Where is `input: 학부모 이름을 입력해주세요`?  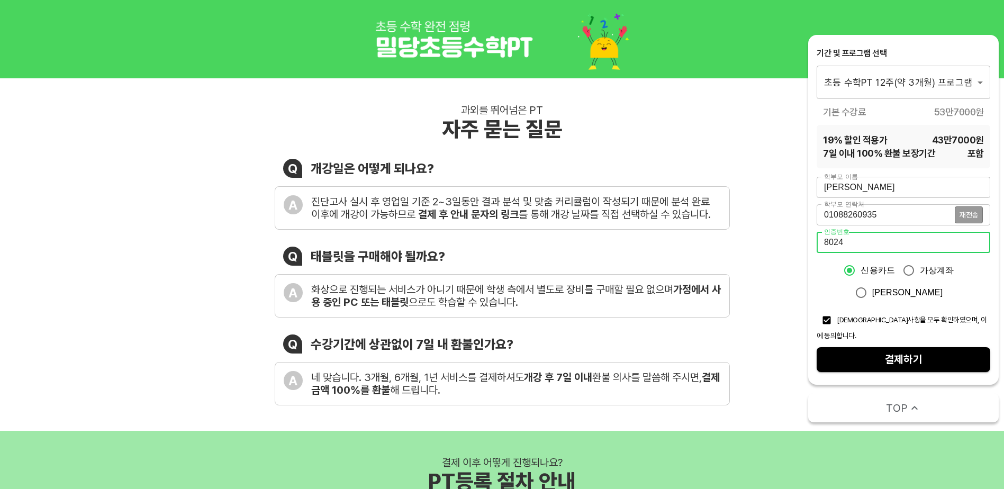 input: 학부모 이름을 입력해주세요 is located at coordinates (904, 187).